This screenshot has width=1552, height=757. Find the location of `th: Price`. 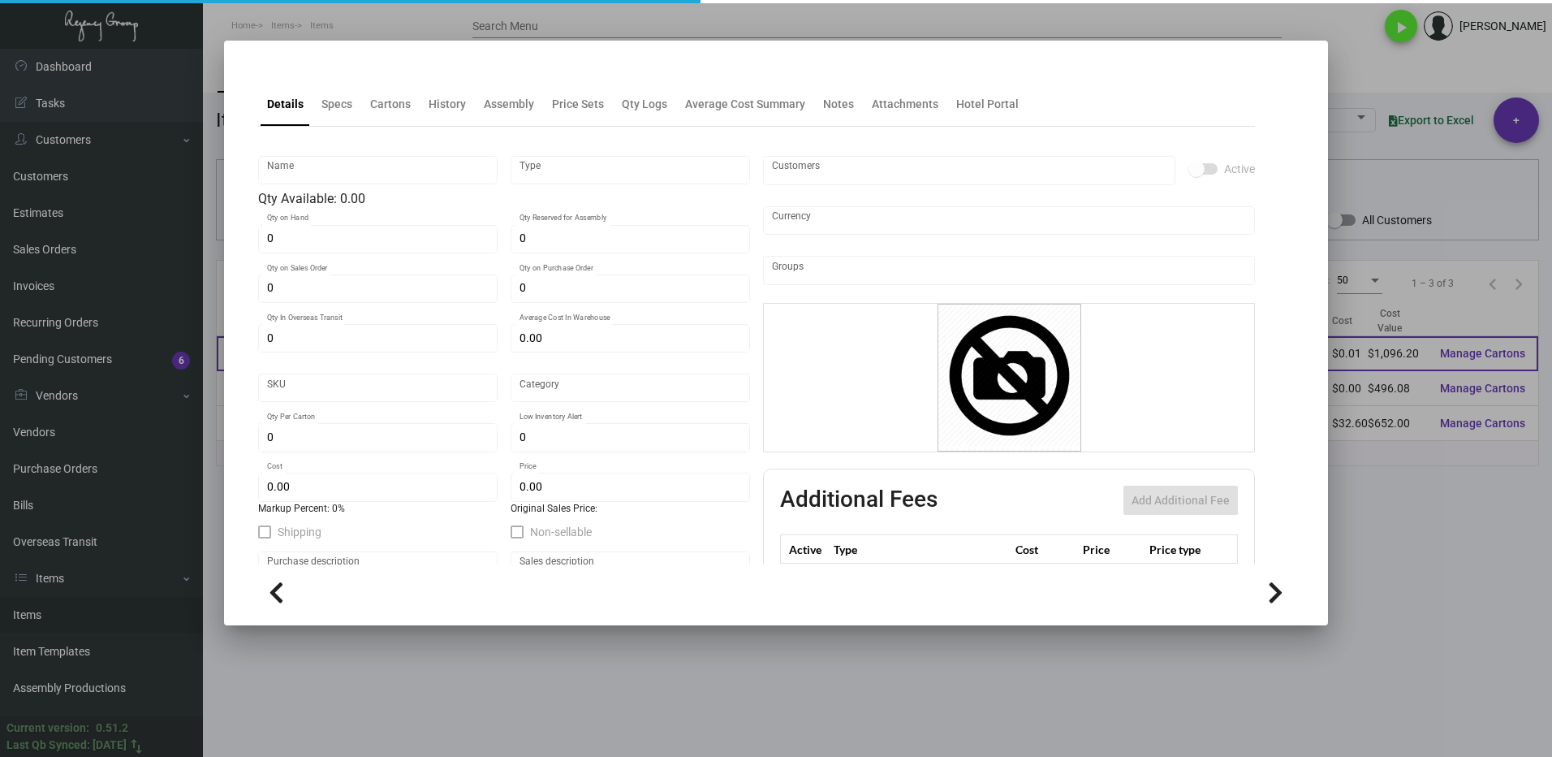

th: Price is located at coordinates (1112, 549).